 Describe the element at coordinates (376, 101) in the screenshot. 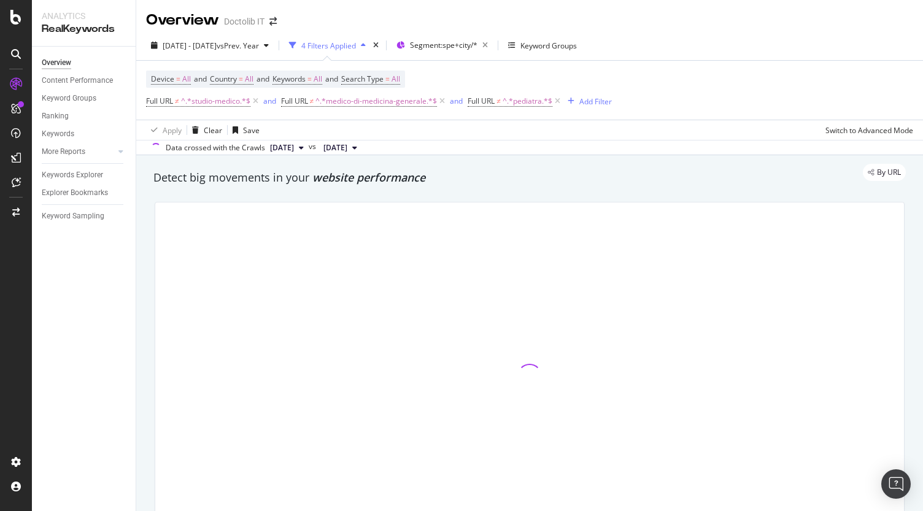

I see `span: ^.*medico-di-medicina-generale.*$` at that location.